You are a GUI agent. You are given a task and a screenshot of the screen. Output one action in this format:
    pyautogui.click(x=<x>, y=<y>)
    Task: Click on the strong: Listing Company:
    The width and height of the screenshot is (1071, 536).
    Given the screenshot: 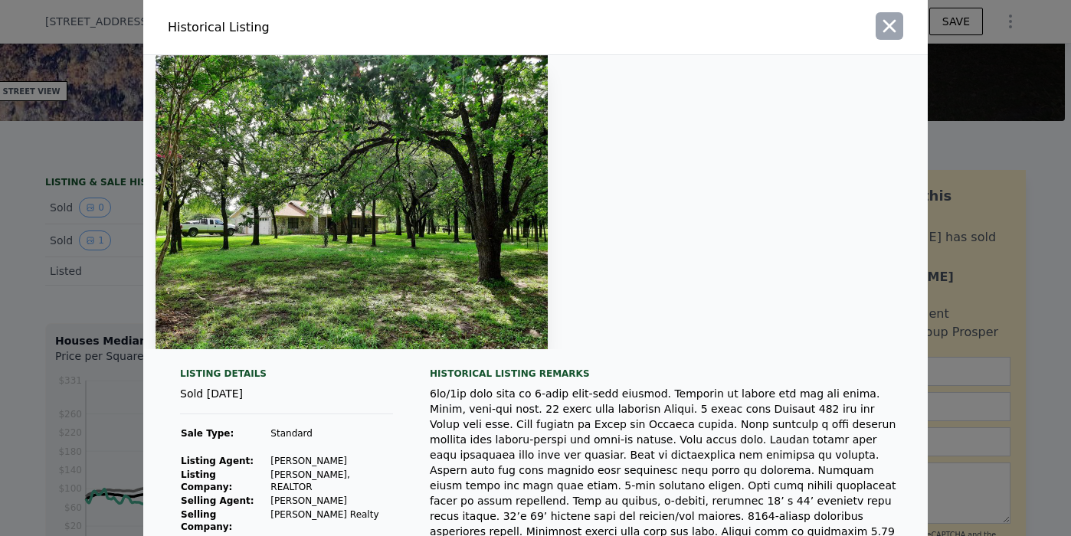 What is the action you would take?
    pyautogui.click(x=206, y=481)
    